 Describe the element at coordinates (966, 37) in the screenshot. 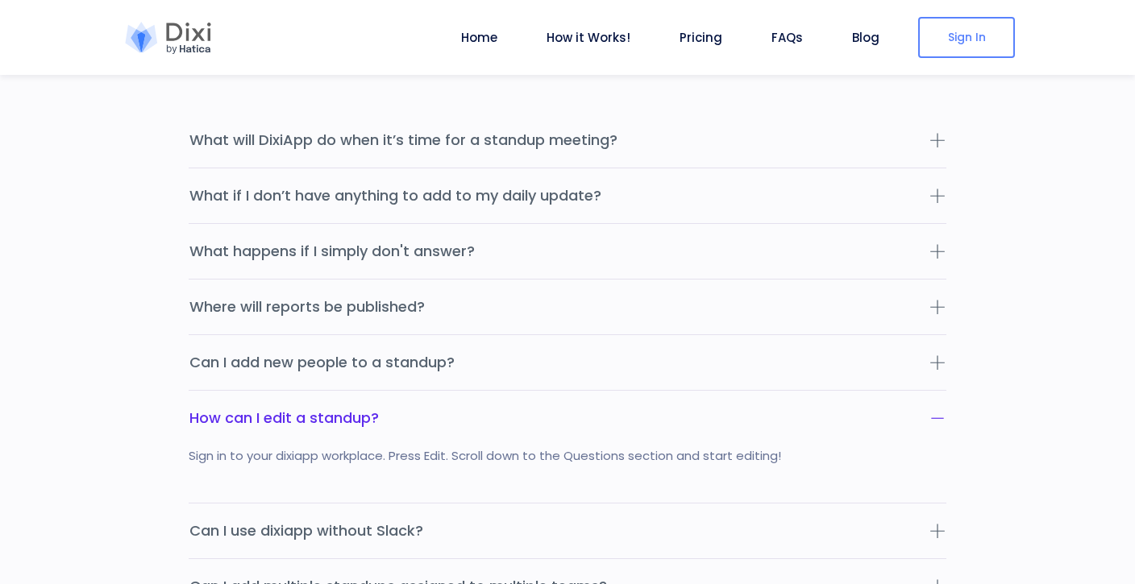

I see `a: Sign In` at that location.